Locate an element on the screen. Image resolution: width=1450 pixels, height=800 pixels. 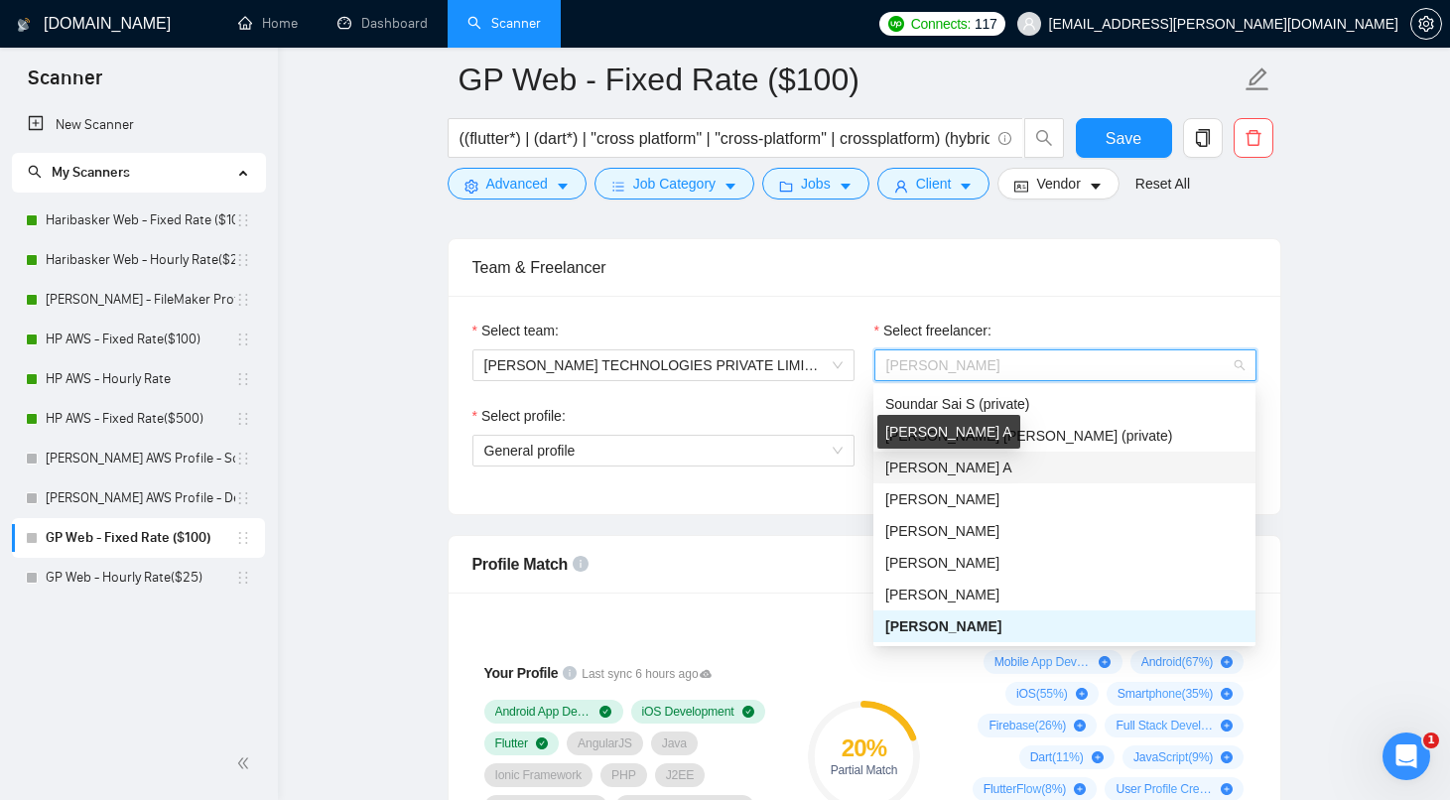
span: Select profile: is located at coordinates (523, 416).